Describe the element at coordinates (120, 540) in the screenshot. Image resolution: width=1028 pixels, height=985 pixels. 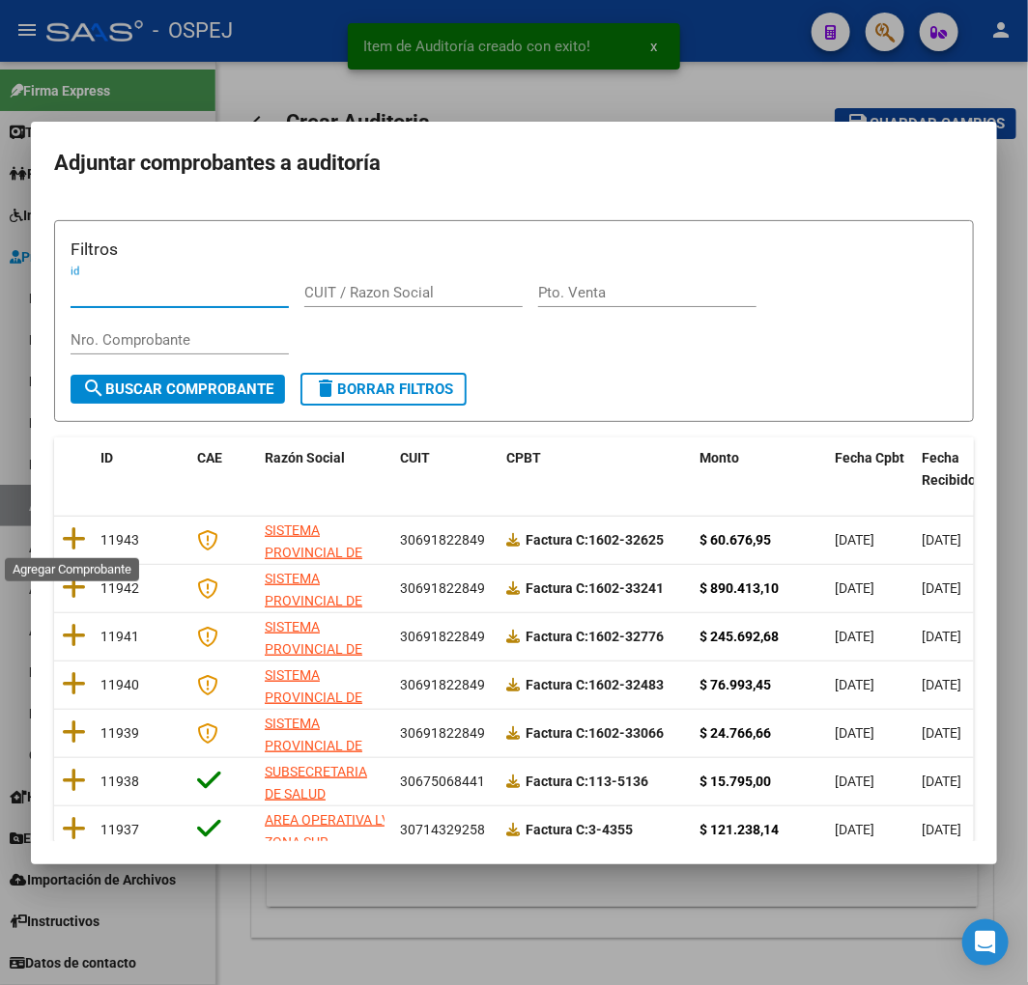
I see `span: 11943` at that location.